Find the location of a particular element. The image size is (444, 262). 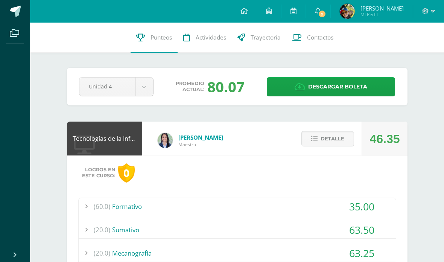

img: 9328d5e98ceeb7b6b4c8a00374d795d3.png is located at coordinates (347, 11).